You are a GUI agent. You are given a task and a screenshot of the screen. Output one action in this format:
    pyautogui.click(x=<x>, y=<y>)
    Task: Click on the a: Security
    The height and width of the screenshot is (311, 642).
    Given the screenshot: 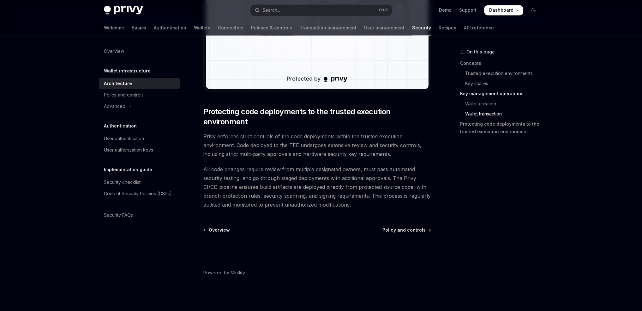 What is the action you would take?
    pyautogui.click(x=422, y=28)
    